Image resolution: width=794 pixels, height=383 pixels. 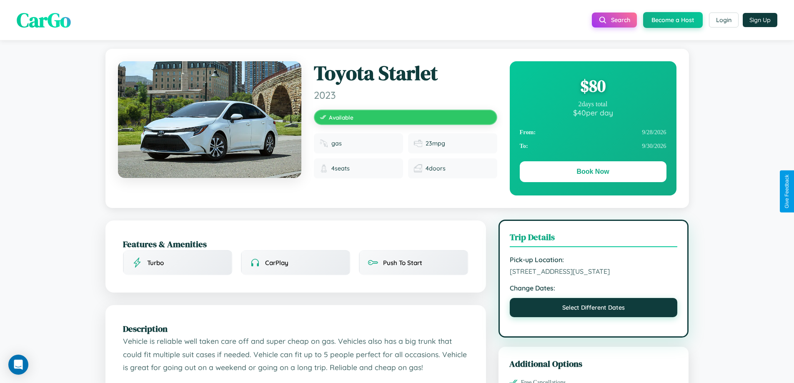 What do you see at coordinates (593, 239) in the screenshot?
I see `h3: Trip Details` at bounding box center [593, 239].